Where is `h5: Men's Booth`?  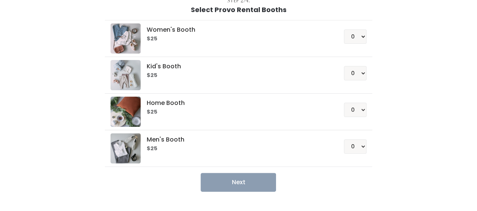 h5: Men's Booth is located at coordinates (236, 139).